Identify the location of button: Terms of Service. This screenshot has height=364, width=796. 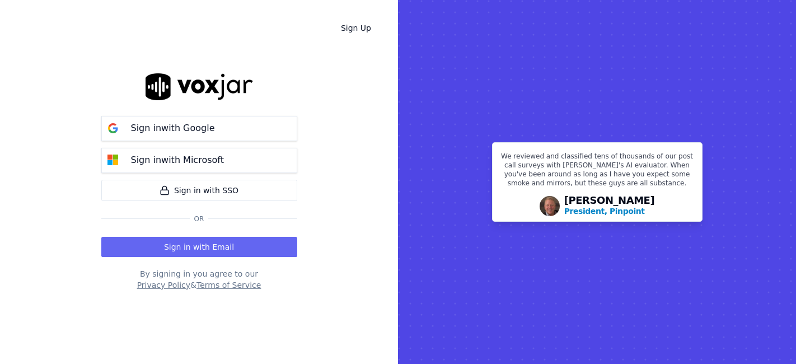
(228, 285).